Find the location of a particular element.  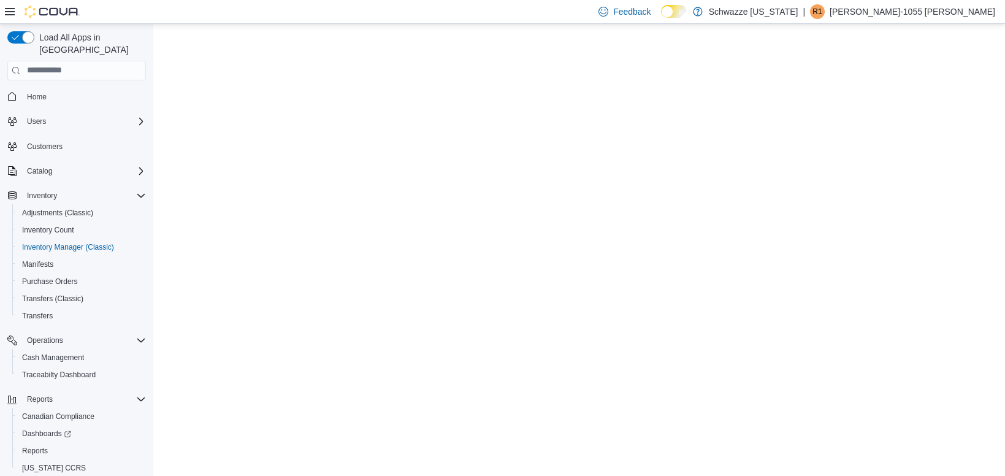

a: Customers is located at coordinates (45, 147).